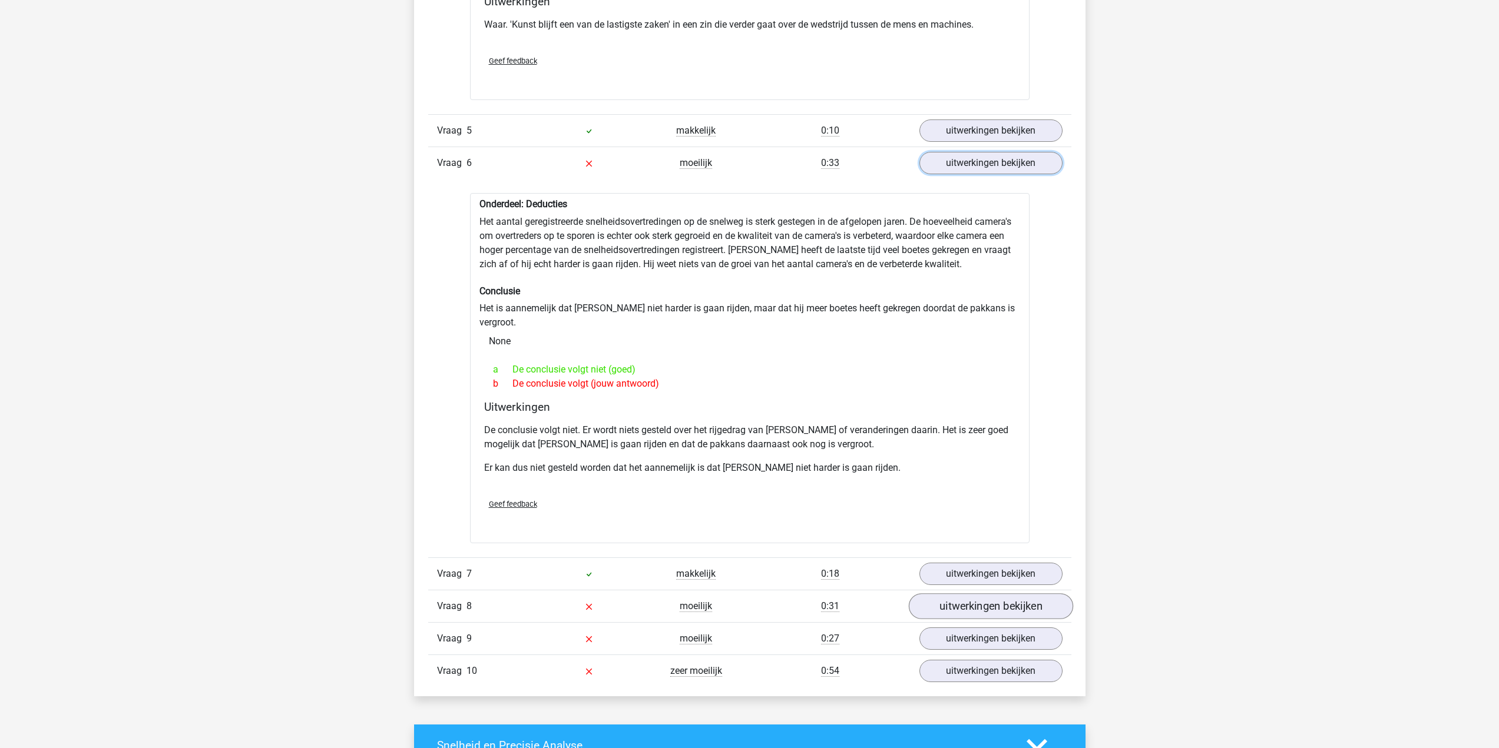 This screenshot has width=1499, height=748. What do you see at coordinates (469, 606) in the screenshot?
I see `span: 8` at bounding box center [469, 606].